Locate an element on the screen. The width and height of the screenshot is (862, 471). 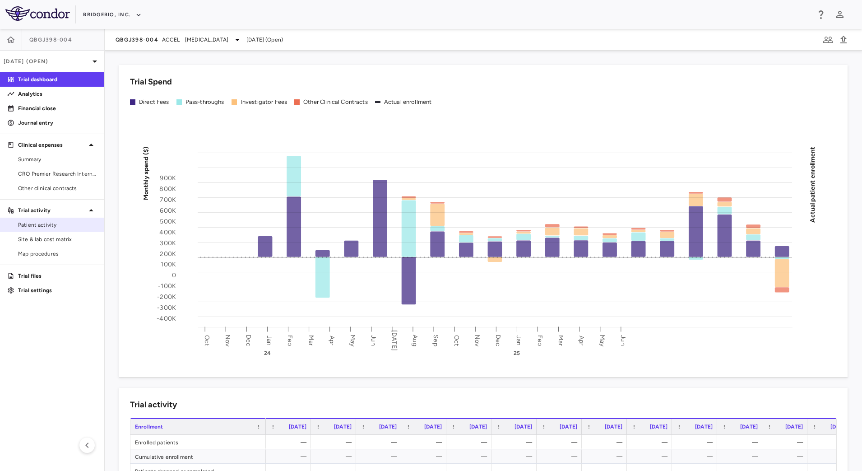
tspan: -400K is located at coordinates (166, 318).